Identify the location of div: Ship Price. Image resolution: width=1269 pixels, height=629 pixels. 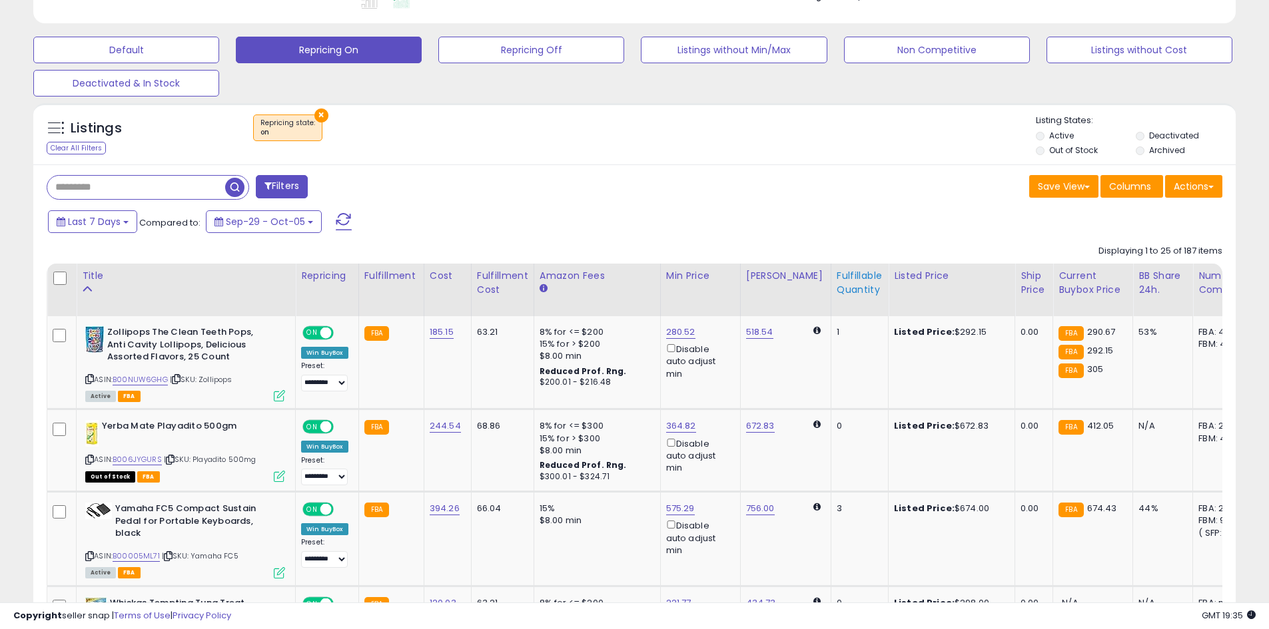
(1034, 283).